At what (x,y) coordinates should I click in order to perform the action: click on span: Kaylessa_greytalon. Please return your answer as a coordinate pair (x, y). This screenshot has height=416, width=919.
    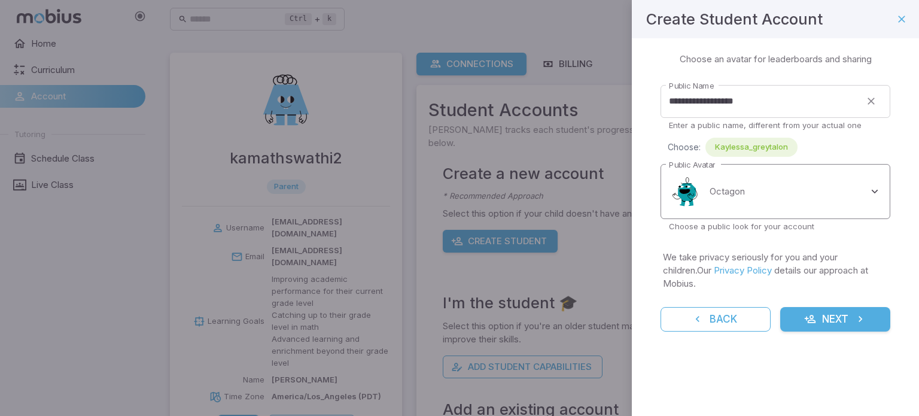
    Looking at the image, I should click on (752, 147).